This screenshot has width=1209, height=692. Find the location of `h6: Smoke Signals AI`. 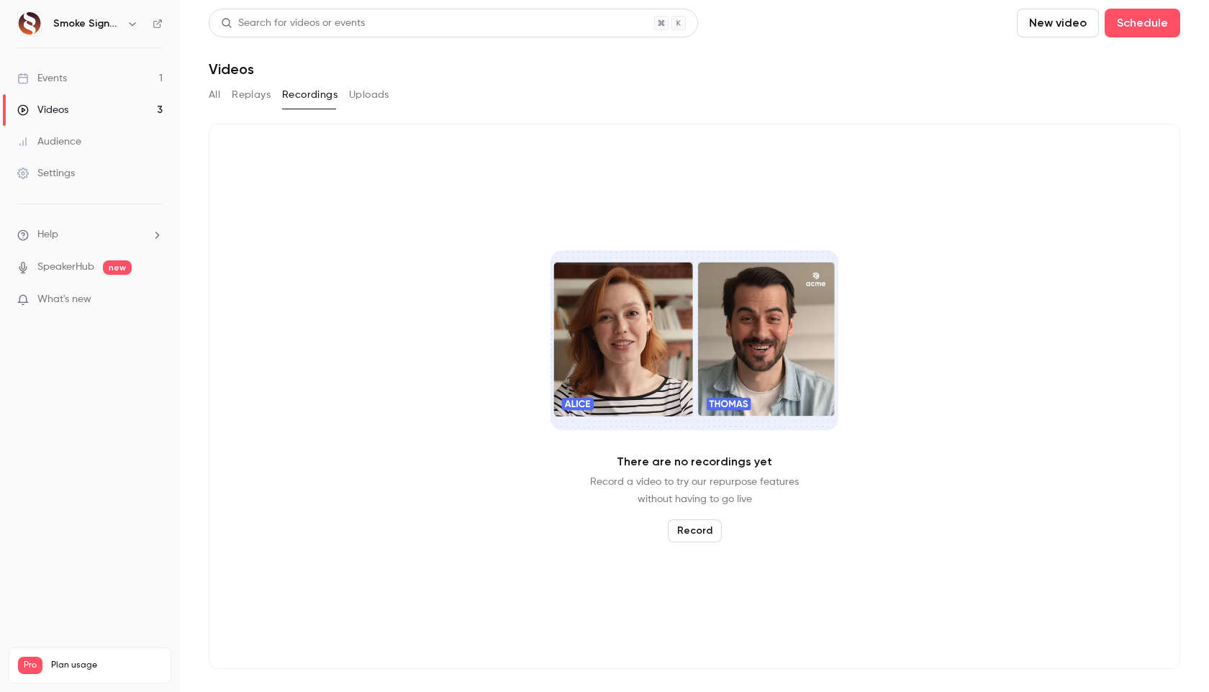

h6: Smoke Signals AI is located at coordinates (87, 24).